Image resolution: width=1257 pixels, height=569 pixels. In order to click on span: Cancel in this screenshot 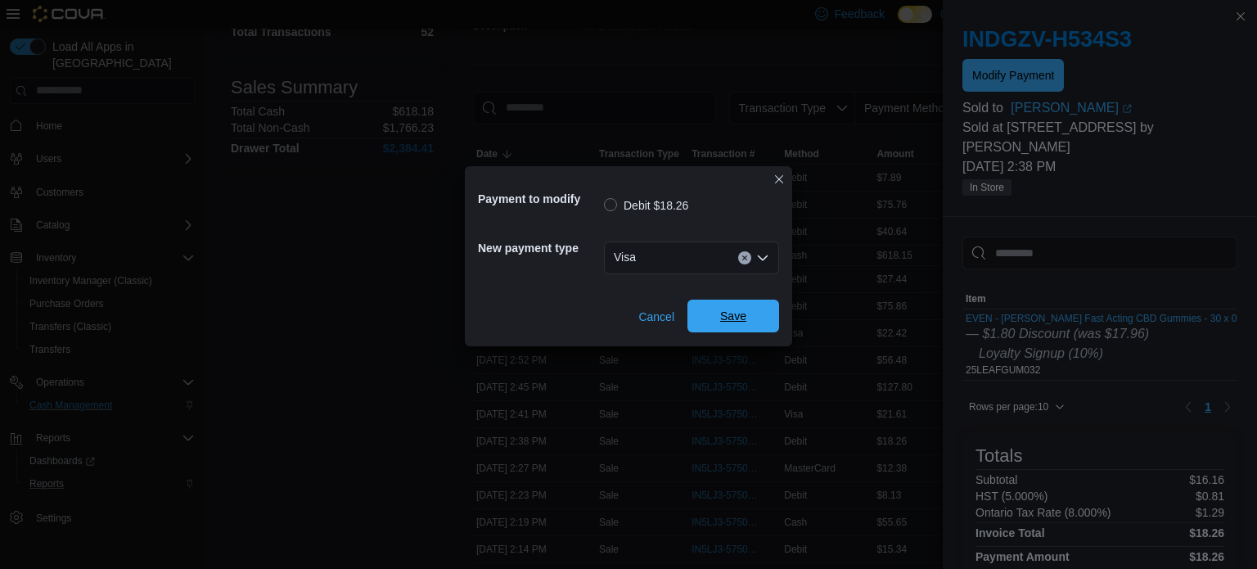, I will do `click(656, 317)`.